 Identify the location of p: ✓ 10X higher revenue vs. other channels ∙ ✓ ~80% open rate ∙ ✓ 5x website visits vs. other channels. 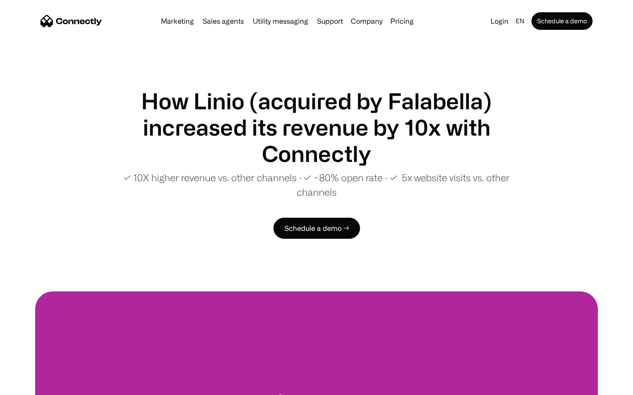
(316, 185).